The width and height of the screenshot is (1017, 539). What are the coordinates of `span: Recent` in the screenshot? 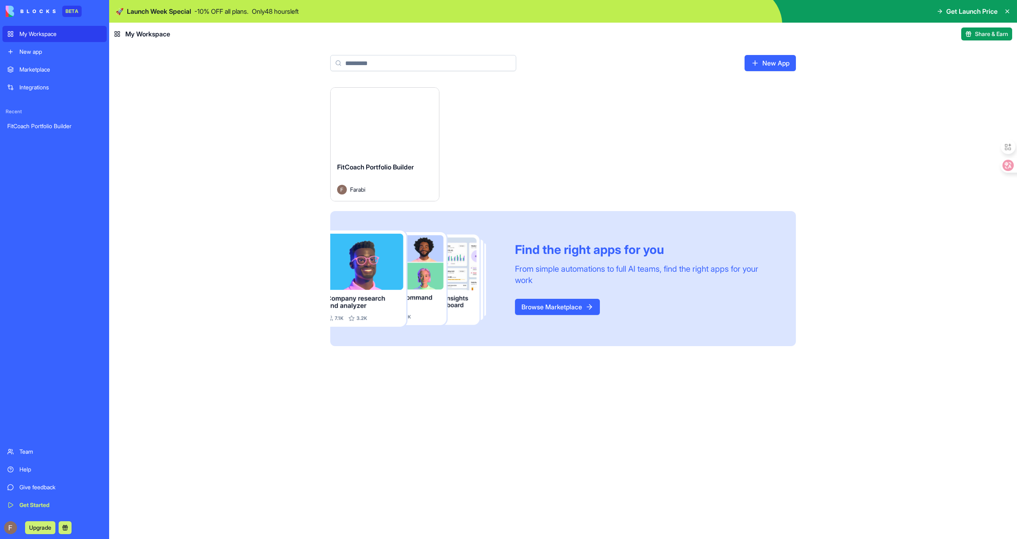 It's located at (55, 112).